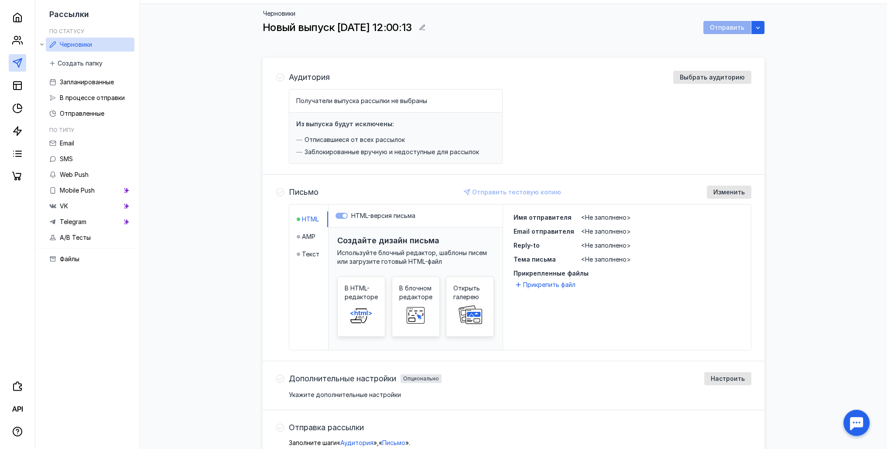 The image size is (887, 449). Describe the element at coordinates (728, 378) in the screenshot. I see `button: Настроить` at that location.